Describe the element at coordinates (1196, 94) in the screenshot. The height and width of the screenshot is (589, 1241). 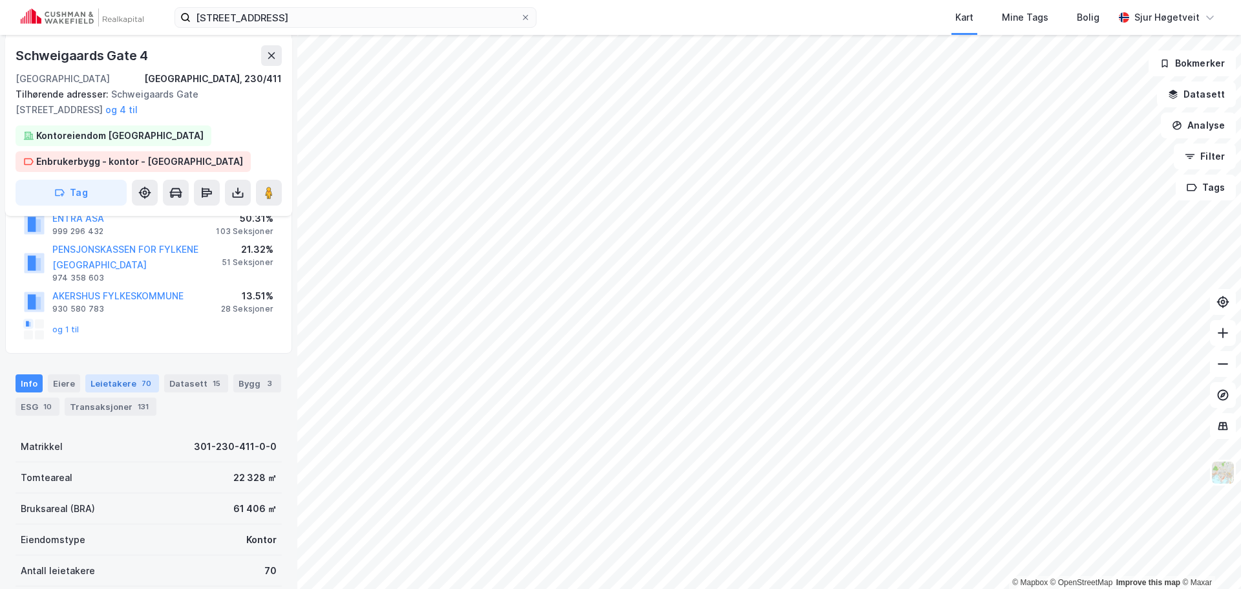
I see `button: Datasett` at that location.